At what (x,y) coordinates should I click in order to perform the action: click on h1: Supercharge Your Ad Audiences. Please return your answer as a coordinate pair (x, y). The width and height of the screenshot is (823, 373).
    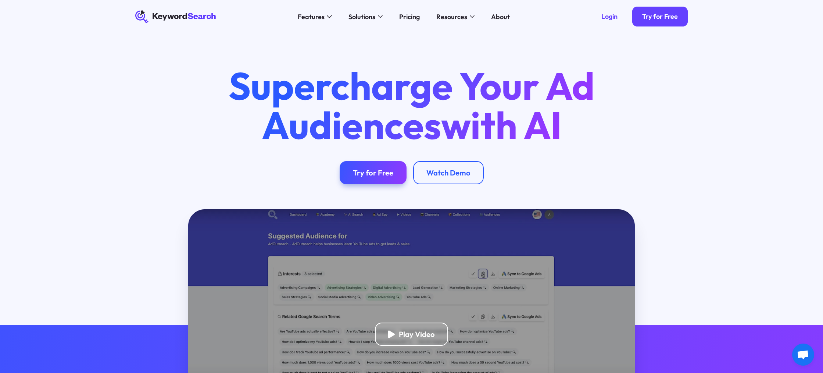
    Looking at the image, I should click on (412, 105).